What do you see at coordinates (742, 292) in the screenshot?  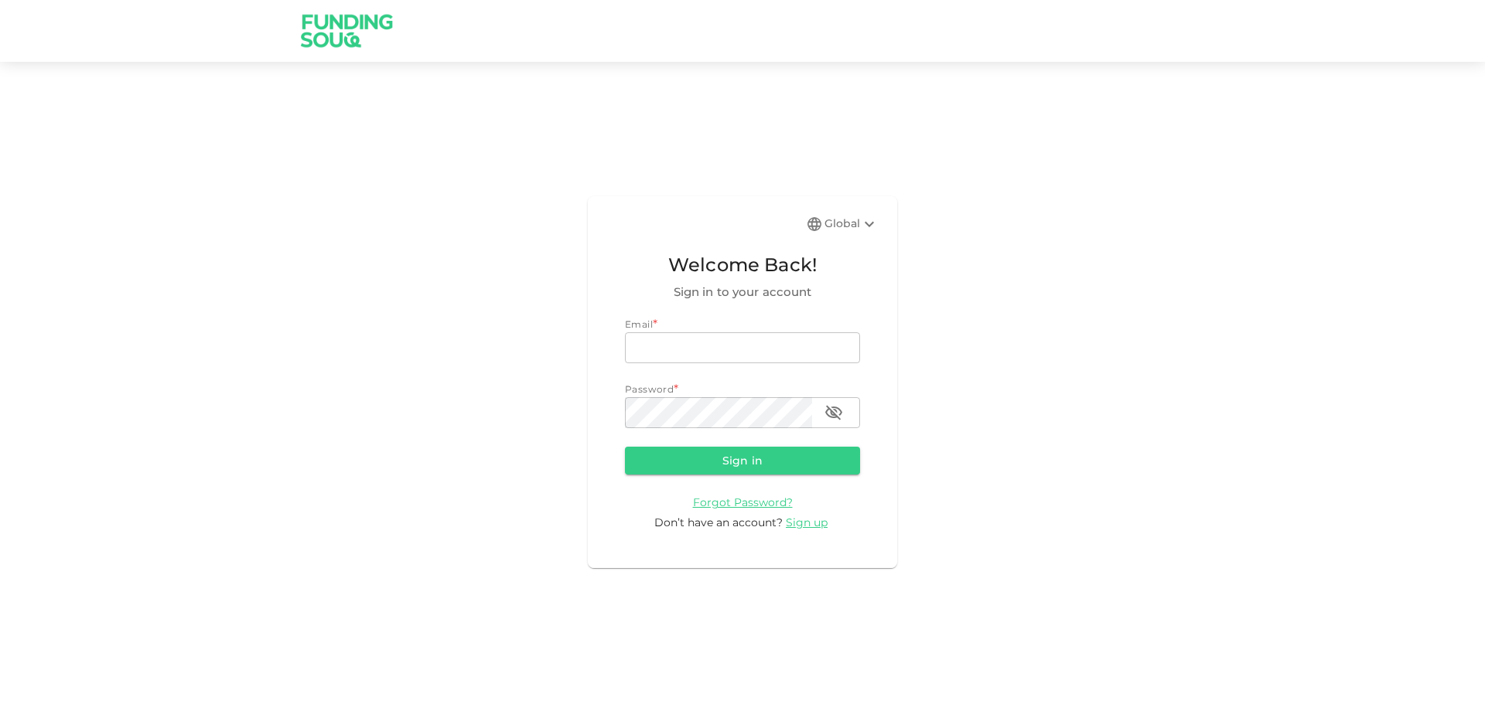 I see `span: Sign in to your account` at bounding box center [742, 292].